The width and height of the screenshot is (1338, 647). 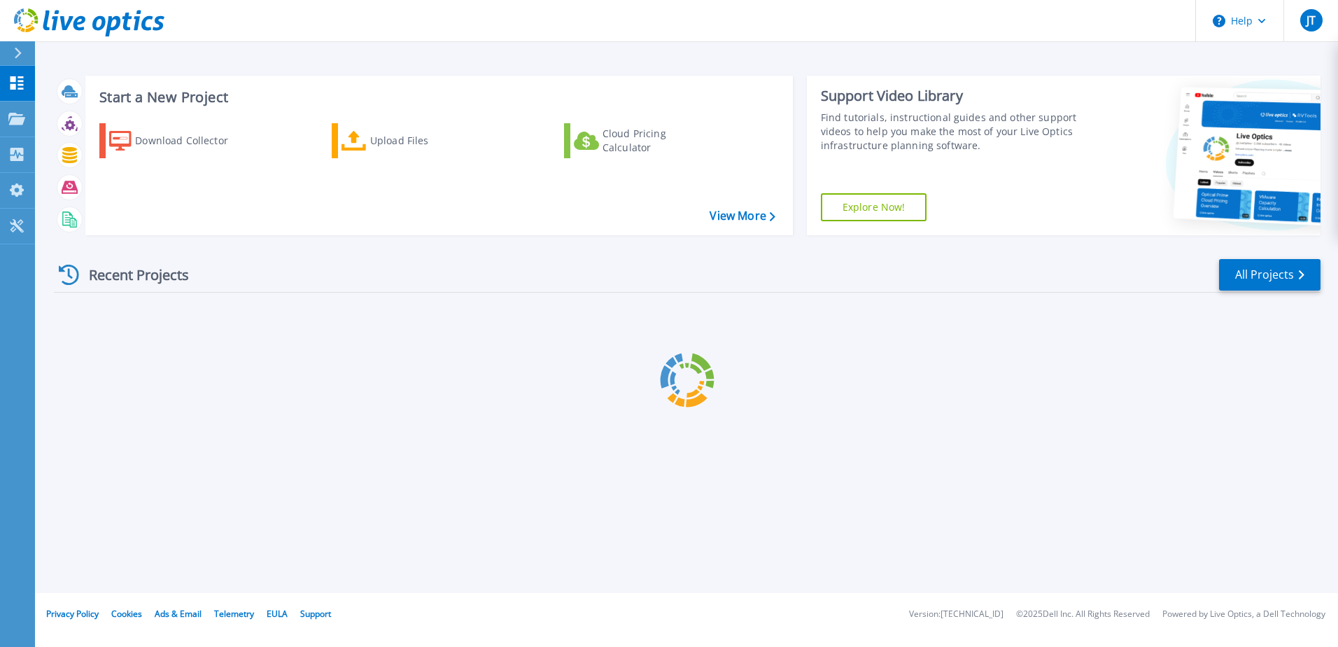 What do you see at coordinates (659, 141) in the screenshot?
I see `div: Cloud Pricing Calculator` at bounding box center [659, 141].